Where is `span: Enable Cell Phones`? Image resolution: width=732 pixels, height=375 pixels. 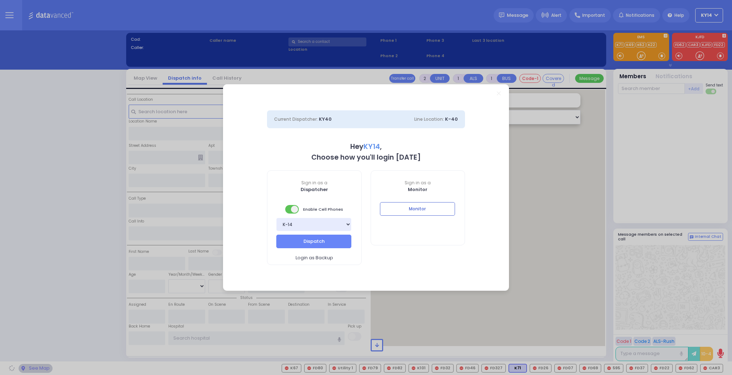 span: Enable Cell Phones is located at coordinates (314, 209).